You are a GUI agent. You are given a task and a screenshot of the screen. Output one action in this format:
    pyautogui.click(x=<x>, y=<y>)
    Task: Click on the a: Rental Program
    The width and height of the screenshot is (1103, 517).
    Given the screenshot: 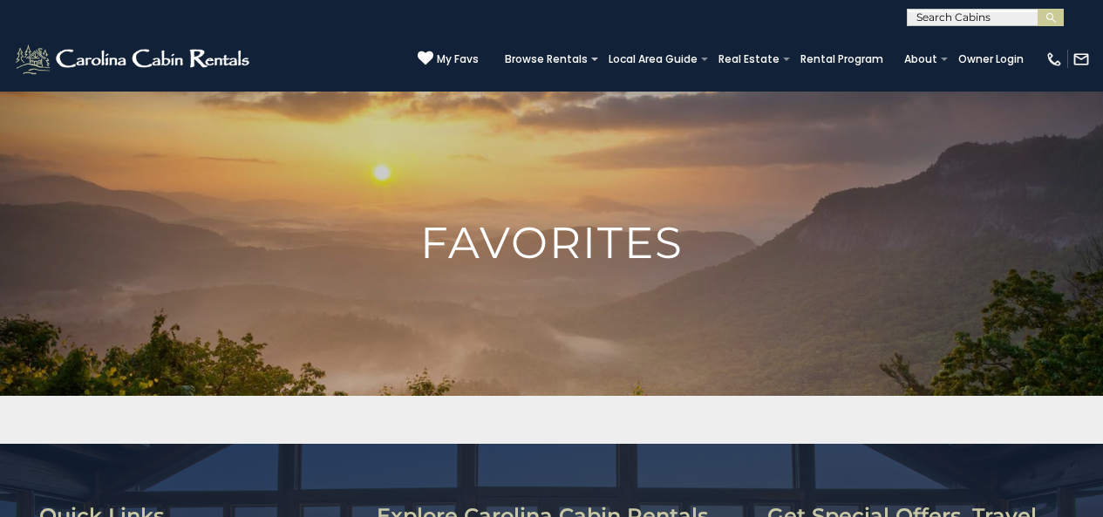 What is the action you would take?
    pyautogui.click(x=841, y=59)
    